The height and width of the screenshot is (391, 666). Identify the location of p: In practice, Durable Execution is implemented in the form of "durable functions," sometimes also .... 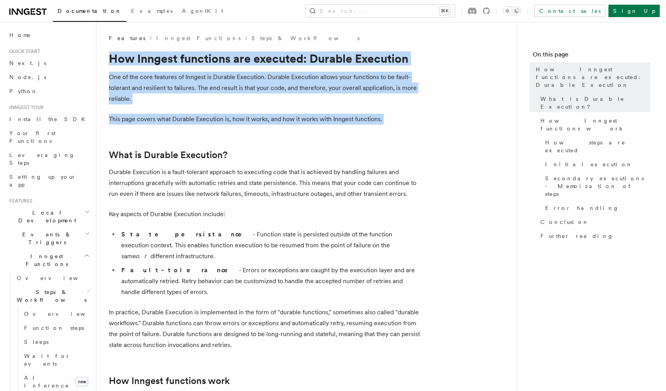
(265, 328).